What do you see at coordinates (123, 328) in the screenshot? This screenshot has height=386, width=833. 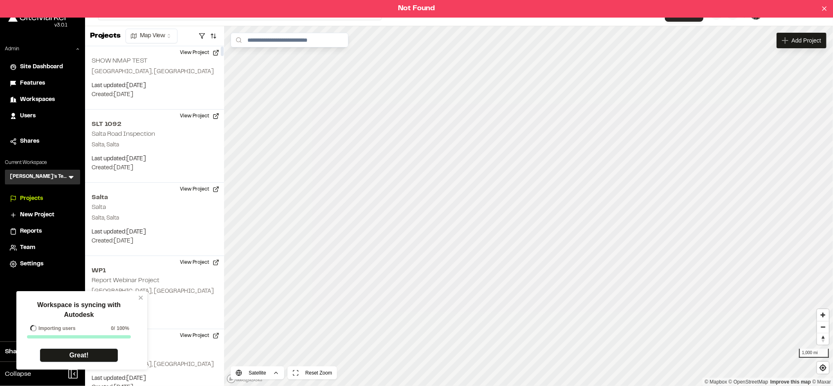 I see `span: 100%` at bounding box center [123, 328].